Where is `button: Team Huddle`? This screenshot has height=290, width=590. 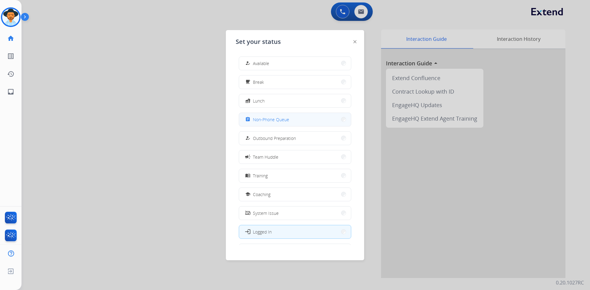
button: Team Huddle is located at coordinates (295, 157).